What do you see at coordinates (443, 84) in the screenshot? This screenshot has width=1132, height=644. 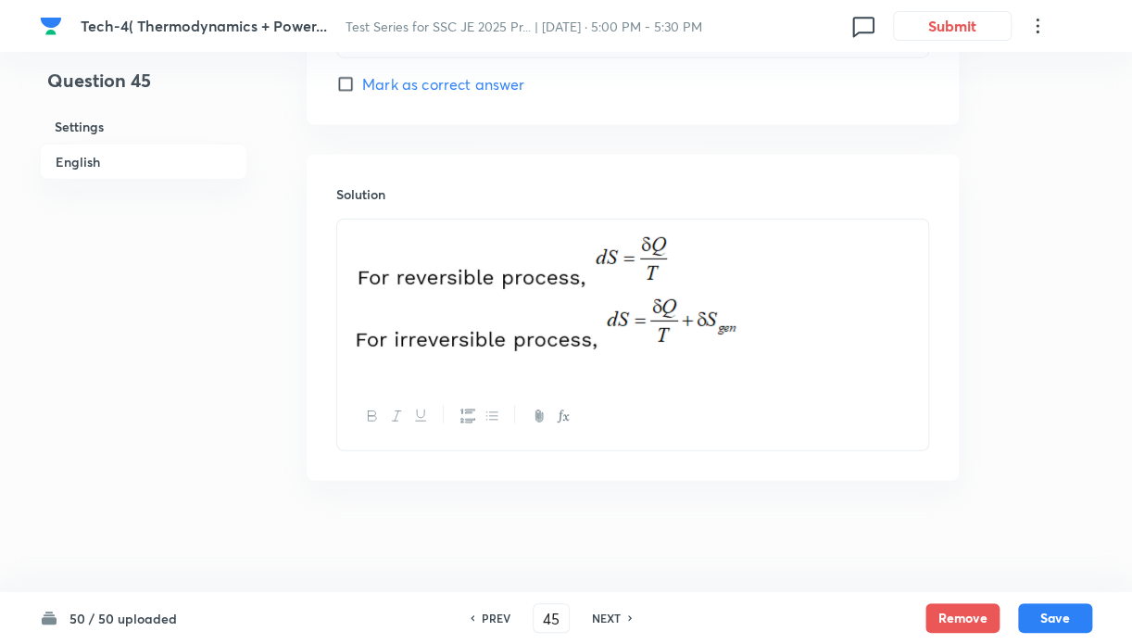 I see `span: Mark as correct answer` at bounding box center [443, 84].